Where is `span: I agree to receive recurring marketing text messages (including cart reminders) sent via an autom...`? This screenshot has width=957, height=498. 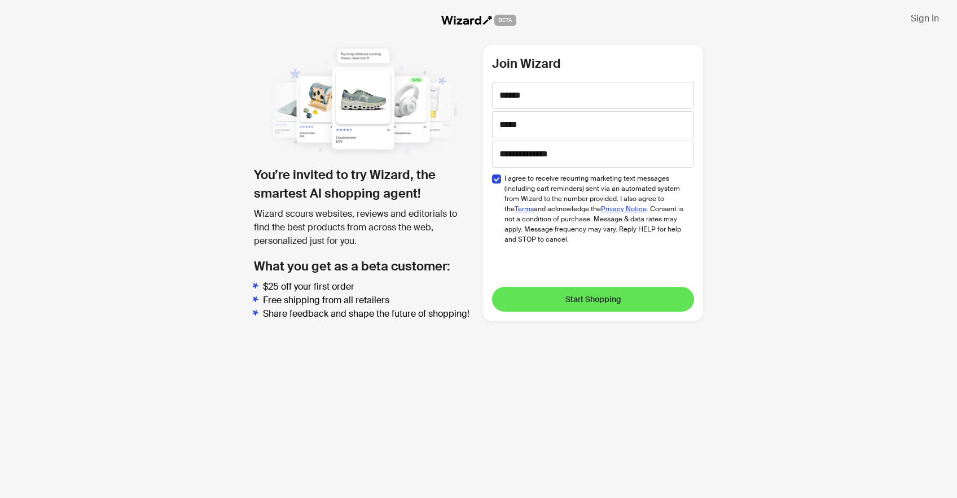
span: I agree to receive recurring marketing text messages (including cart reminders) sent via an autom... is located at coordinates (595, 209).